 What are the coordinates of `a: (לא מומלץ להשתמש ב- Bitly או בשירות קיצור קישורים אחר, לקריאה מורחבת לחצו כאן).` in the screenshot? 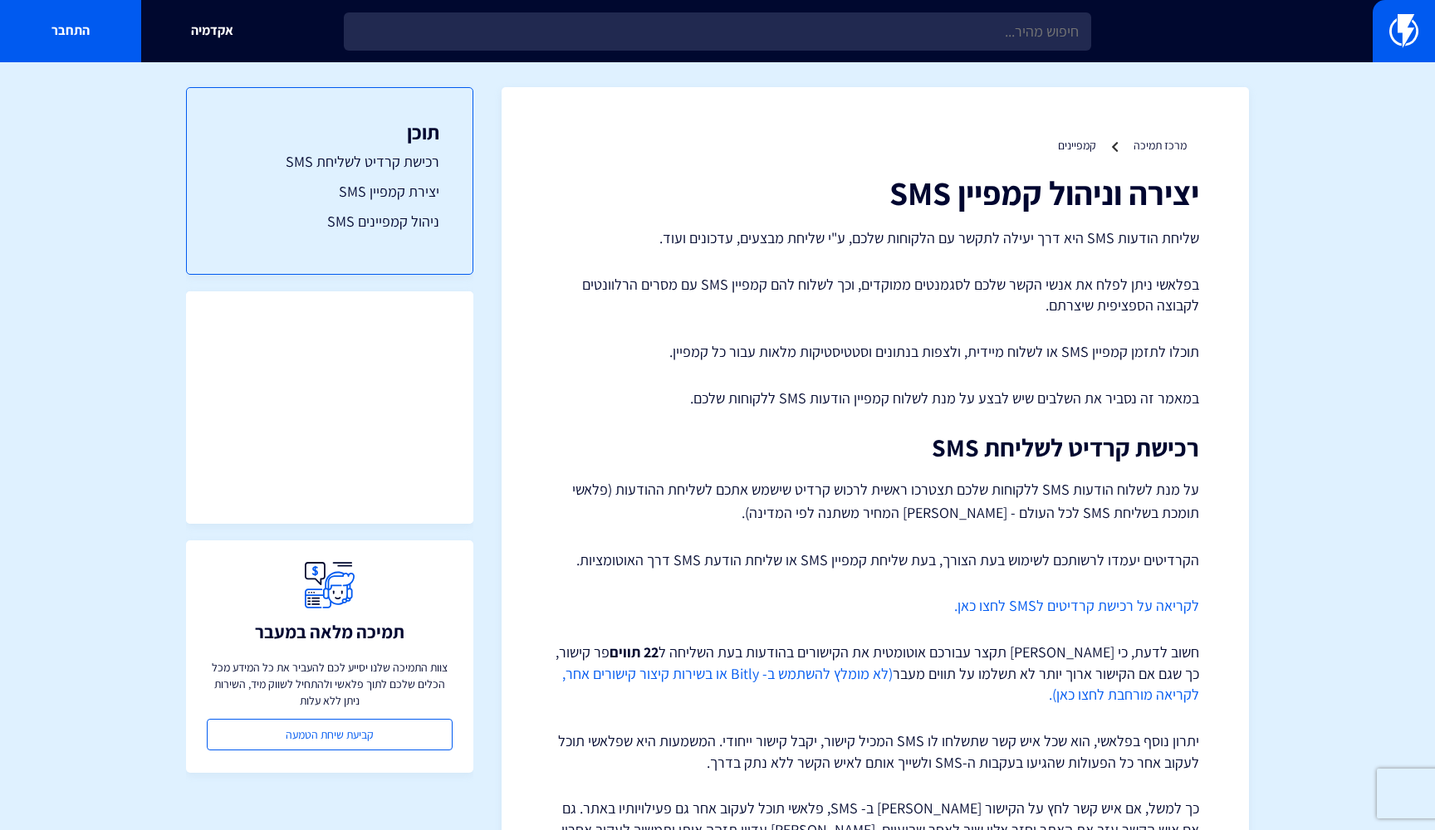 It's located at (880, 684).